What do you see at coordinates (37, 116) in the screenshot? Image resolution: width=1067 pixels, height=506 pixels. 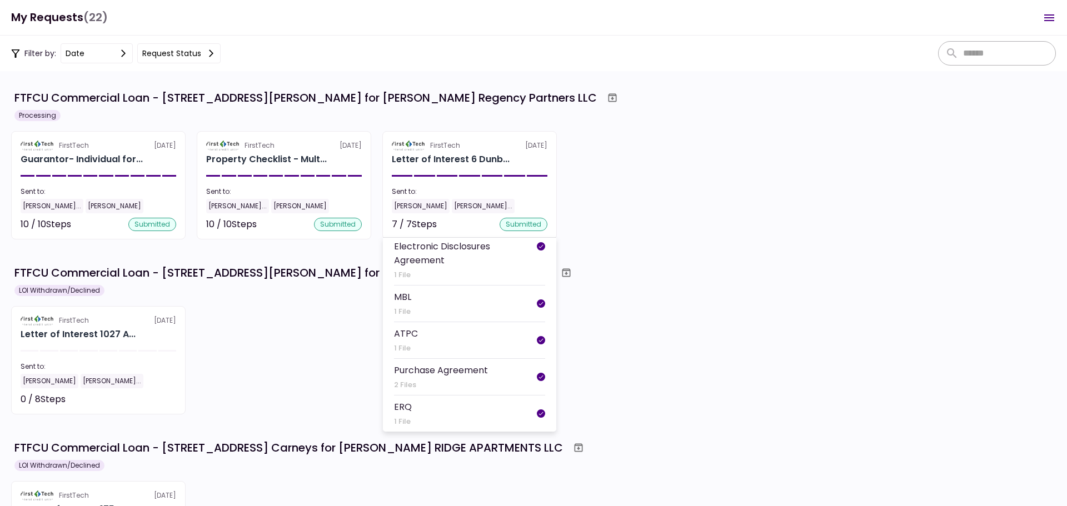 I see `div: Processing` at bounding box center [37, 116].